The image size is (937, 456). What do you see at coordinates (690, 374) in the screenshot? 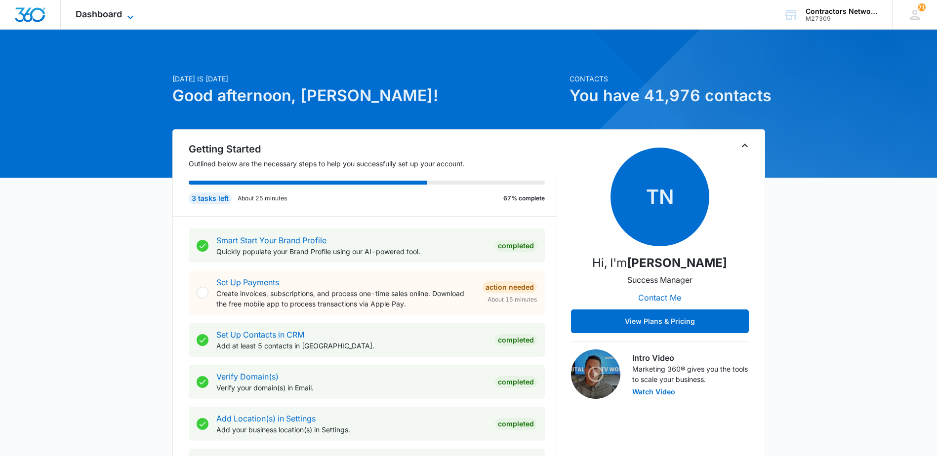
I see `p: Marketing 360® gives you the tools to scale your business.` at bounding box center [690, 374].